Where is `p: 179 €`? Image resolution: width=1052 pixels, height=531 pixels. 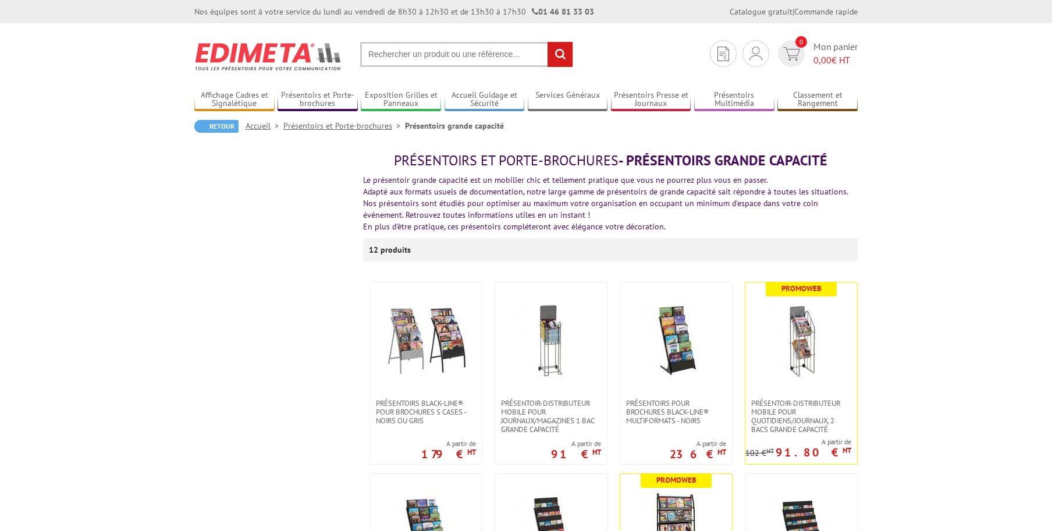
p: 179 € is located at coordinates (449, 454).